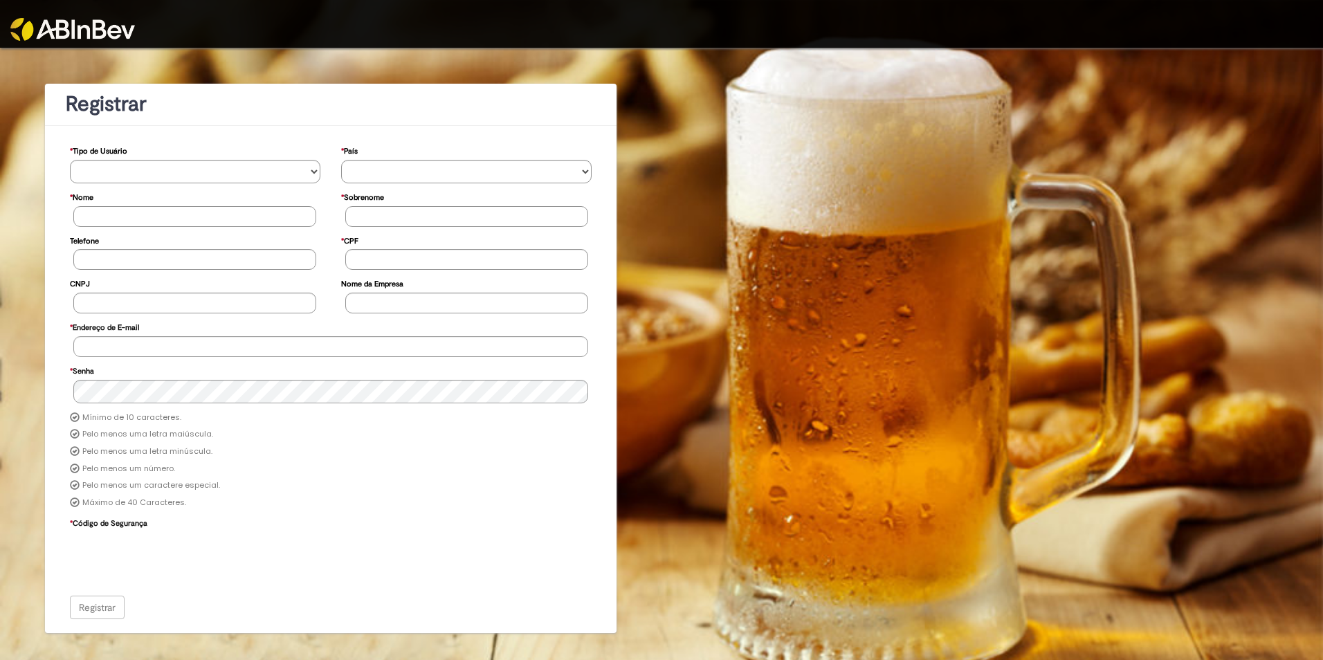  I want to click on img: ABInbev-white.png, so click(73, 29).